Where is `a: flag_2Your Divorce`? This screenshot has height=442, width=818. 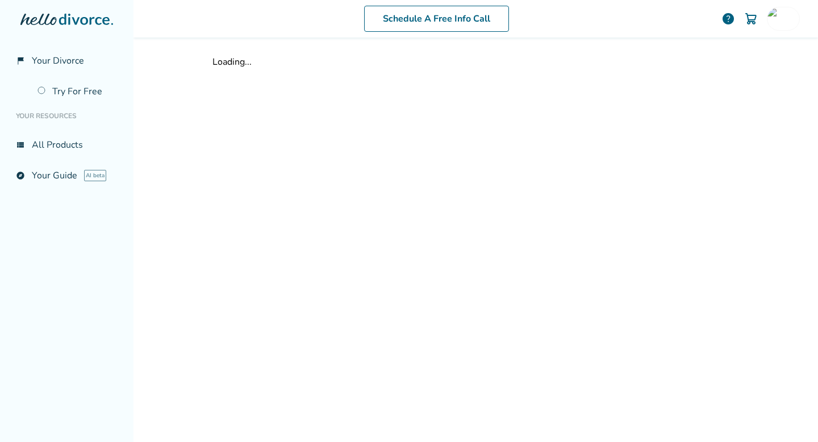 a: flag_2Your Divorce is located at coordinates (66, 61).